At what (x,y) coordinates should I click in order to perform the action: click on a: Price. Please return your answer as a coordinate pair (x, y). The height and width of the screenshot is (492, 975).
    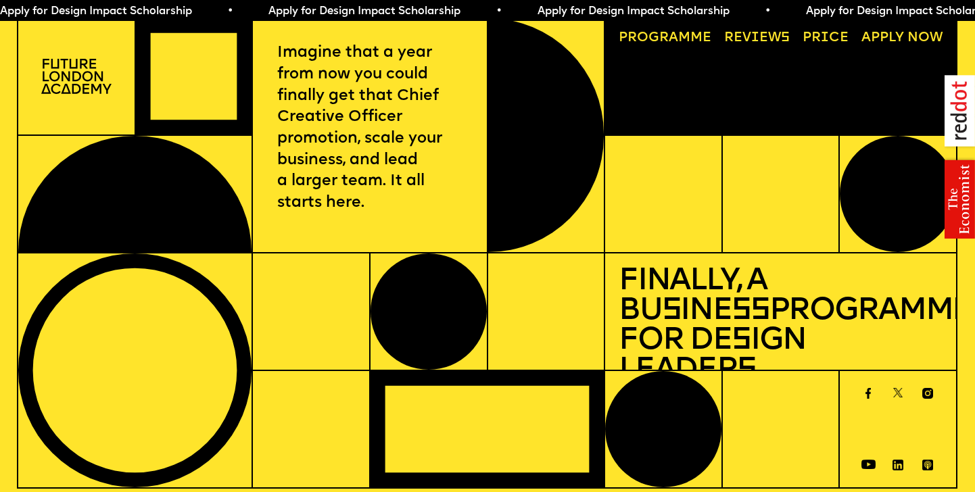
    Looking at the image, I should click on (825, 39).